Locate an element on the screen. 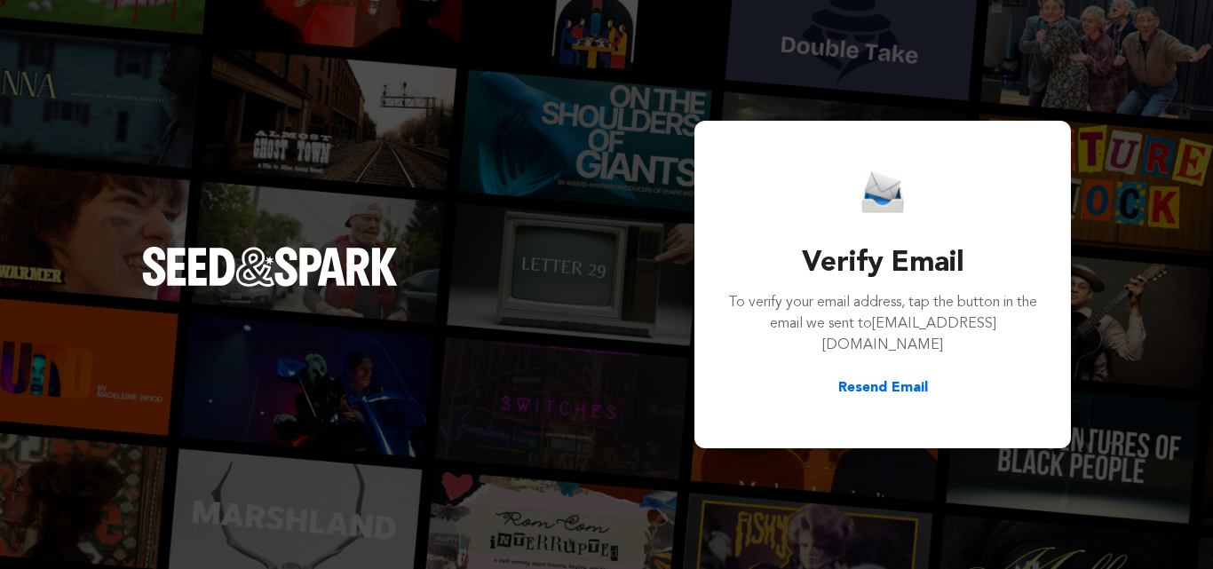 The height and width of the screenshot is (569, 1213). p: To verify your email address, tap the button in the email we sent to is located at coordinates (882, 324).